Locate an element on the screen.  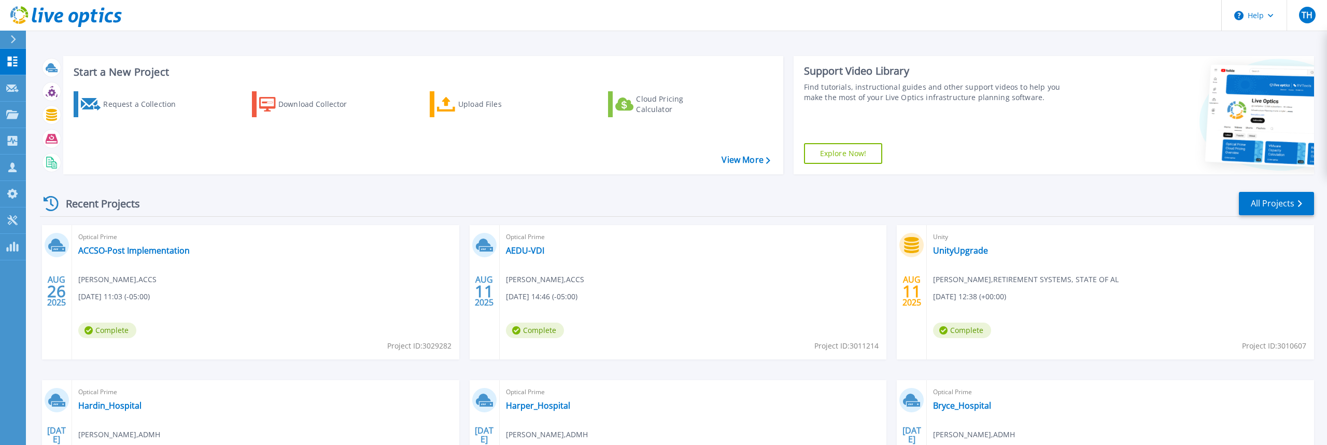
a: Upload Files is located at coordinates (487, 104).